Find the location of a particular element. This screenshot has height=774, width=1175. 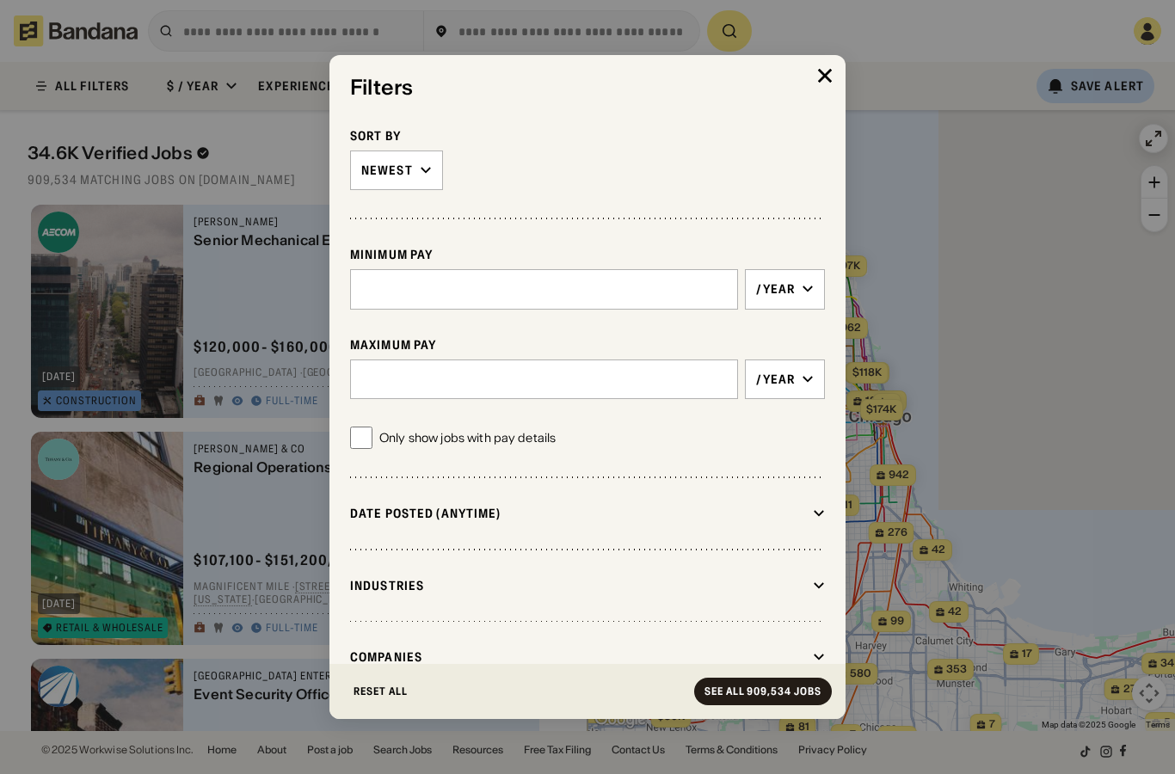

div: Minimum Pay is located at coordinates (588, 255).